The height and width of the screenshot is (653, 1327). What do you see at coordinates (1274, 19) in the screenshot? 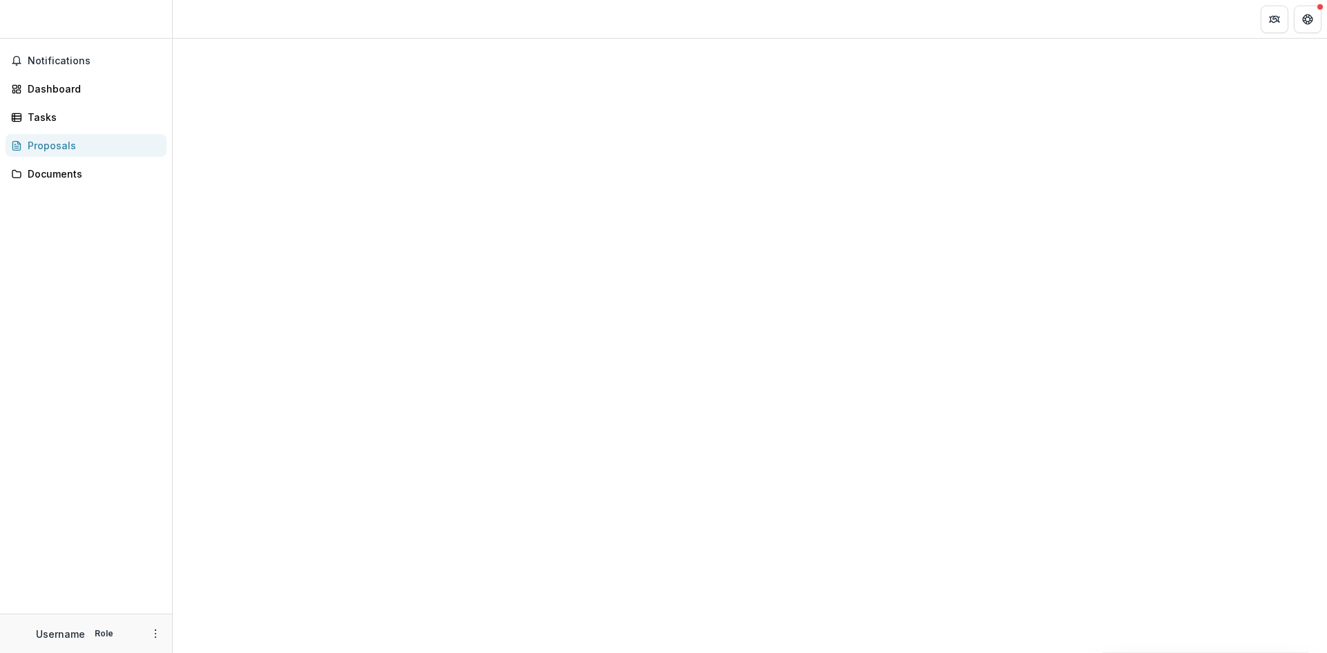
I see `button: Partners` at bounding box center [1274, 19].